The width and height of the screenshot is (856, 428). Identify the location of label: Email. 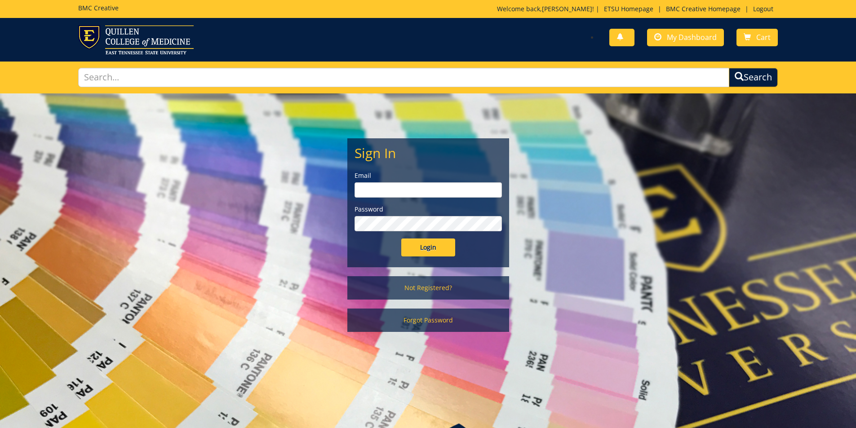
(428, 176).